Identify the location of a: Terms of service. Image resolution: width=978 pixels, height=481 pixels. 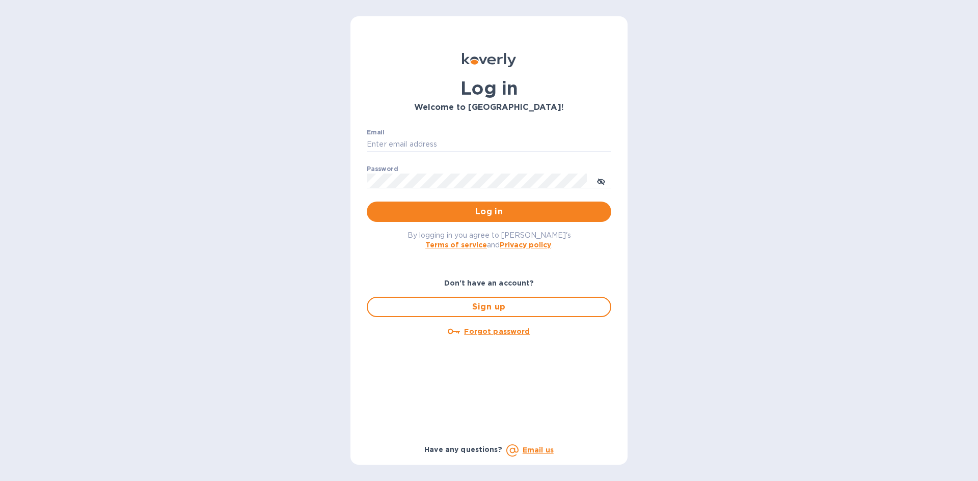
(456, 245).